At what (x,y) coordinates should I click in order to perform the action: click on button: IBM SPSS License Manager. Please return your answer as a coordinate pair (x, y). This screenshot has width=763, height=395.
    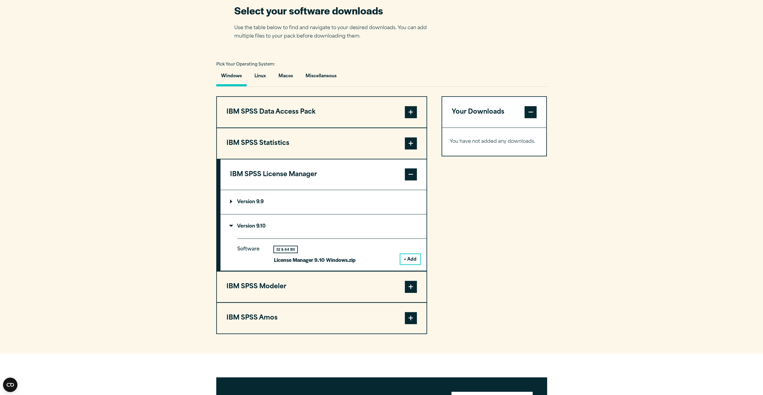
    Looking at the image, I should click on (324, 175).